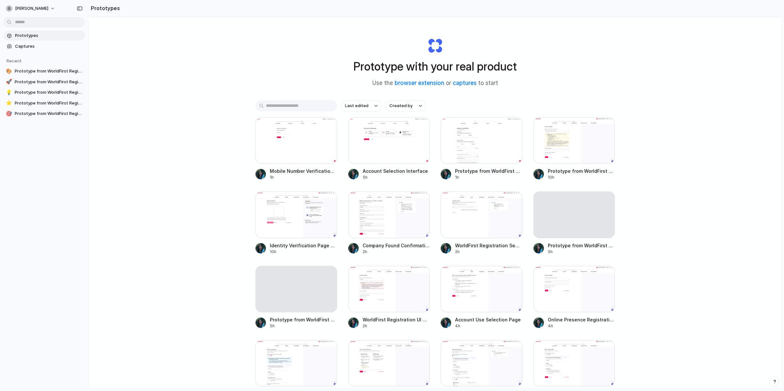 Image resolution: width=784 pixels, height=391 pixels. What do you see at coordinates (482, 297) in the screenshot?
I see `a: Account Use Selection PageAccount Use Selection Page4h` at bounding box center [482, 297].